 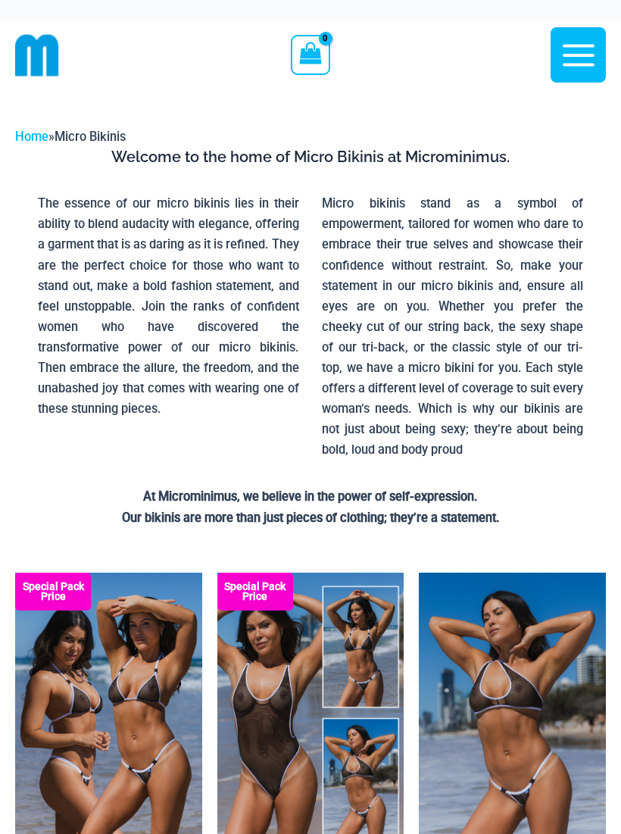 I want to click on p: Micro bikinis stand as a symbol of empowerment, tailored for women who dare to embrace their true..., so click(x=452, y=327).